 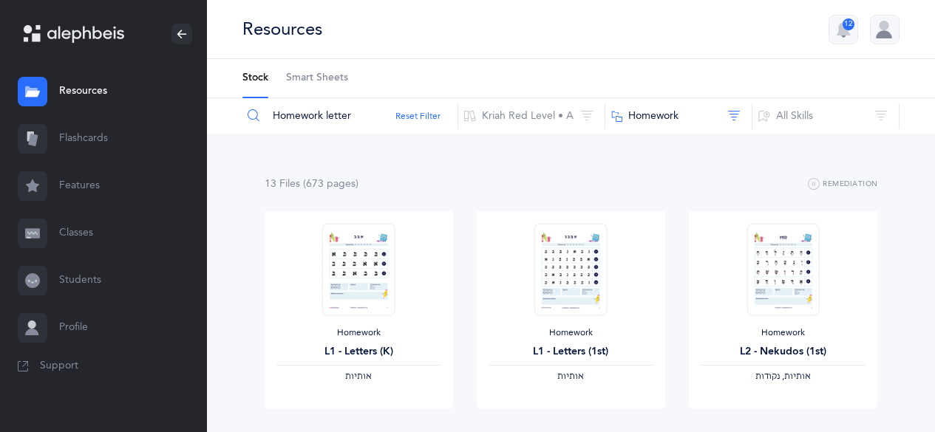 I want to click on div: Resources, so click(x=282, y=29).